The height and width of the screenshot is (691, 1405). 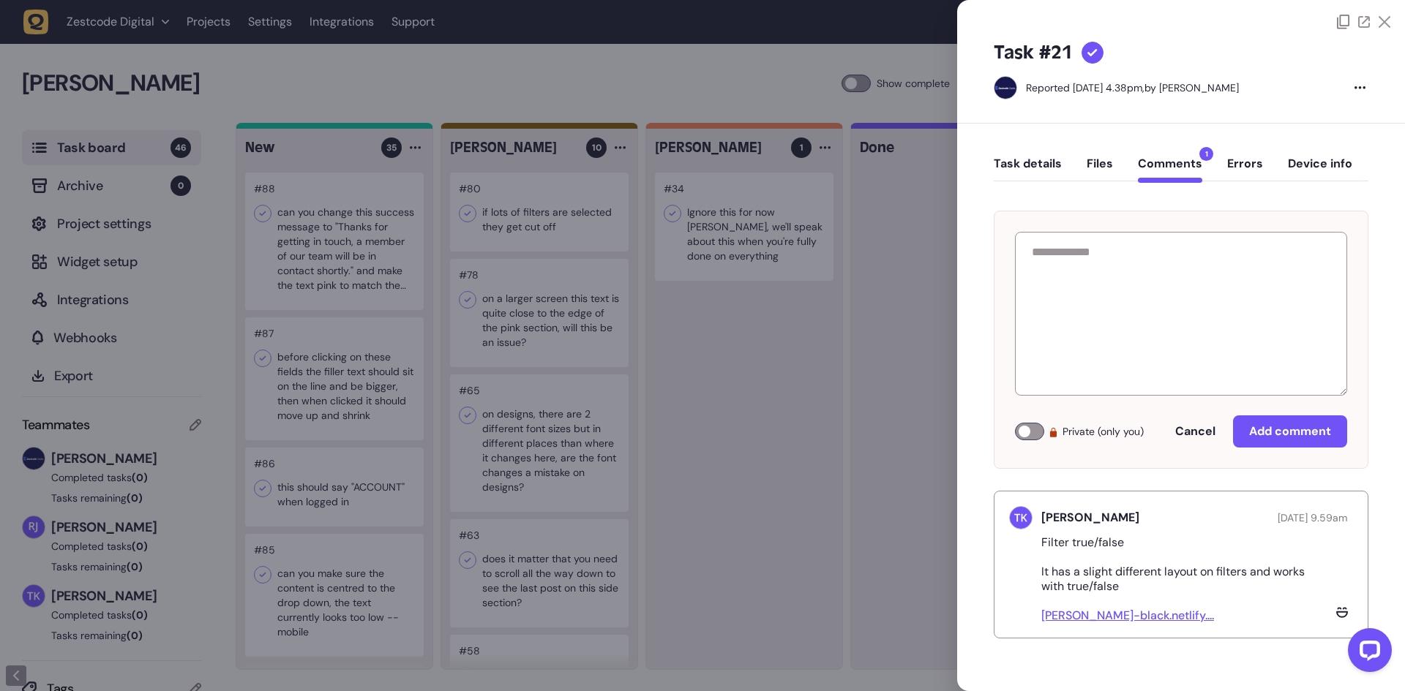 What do you see at coordinates (1290, 431) in the screenshot?
I see `span: Add comment` at bounding box center [1290, 431].